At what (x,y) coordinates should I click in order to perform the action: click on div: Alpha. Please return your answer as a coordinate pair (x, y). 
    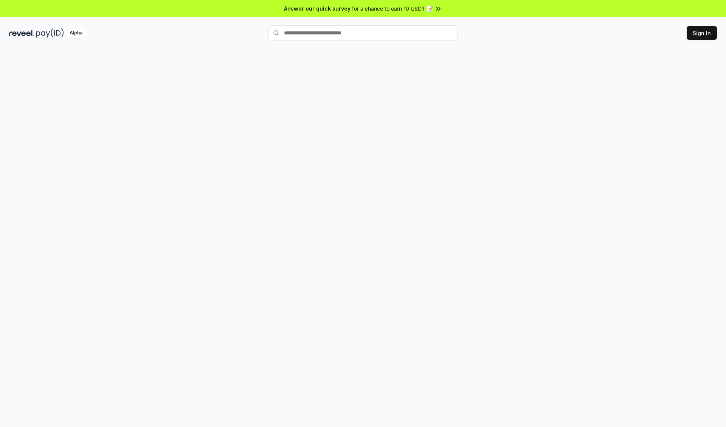
    Looking at the image, I should click on (76, 33).